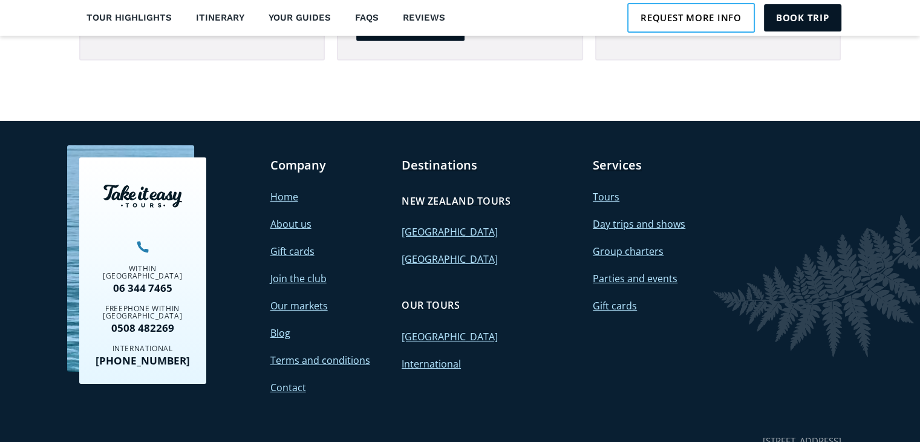 The image size is (920, 442). Describe the element at coordinates (288, 387) in the screenshot. I see `a: Contact` at that location.